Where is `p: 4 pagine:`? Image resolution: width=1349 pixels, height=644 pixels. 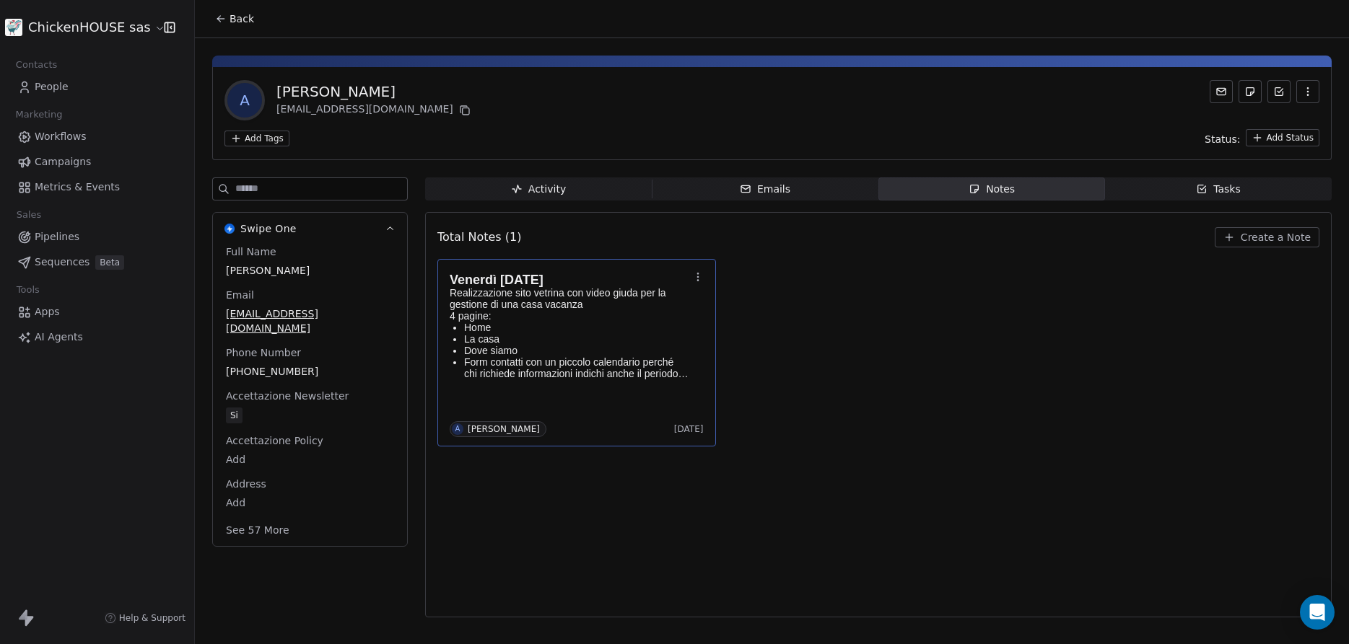
p: 4 pagine: is located at coordinates (569, 316).